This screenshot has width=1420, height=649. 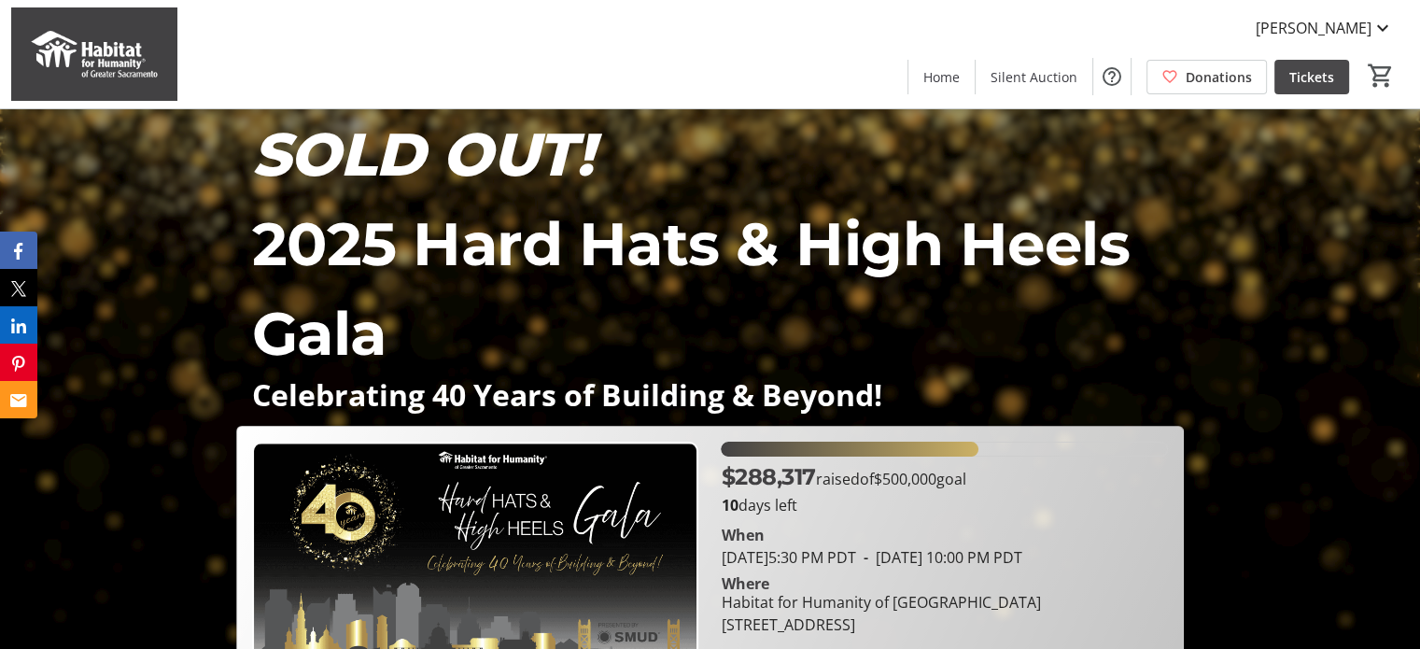 I want to click on a: Silent Auction, so click(x=1033, y=77).